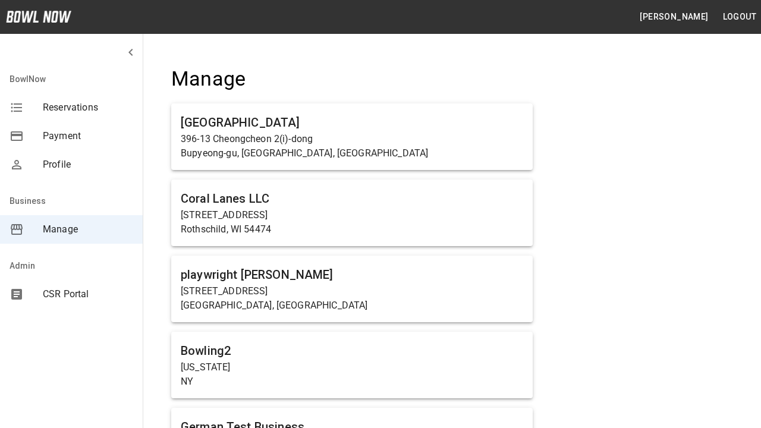  Describe the element at coordinates (352, 199) in the screenshot. I see `h6: Coral Lanes LLC` at that location.